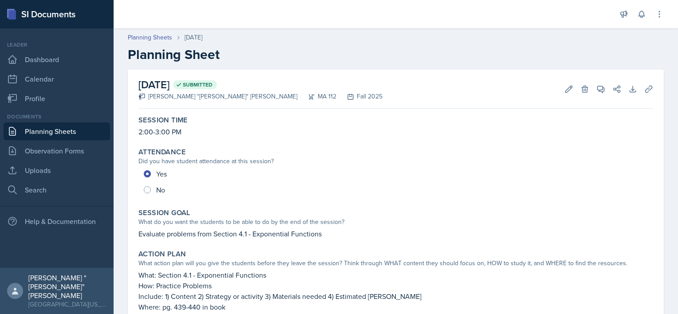 The width and height of the screenshot is (678, 314). What do you see at coordinates (396, 55) in the screenshot?
I see `h2: Planning Sheet` at bounding box center [396, 55].